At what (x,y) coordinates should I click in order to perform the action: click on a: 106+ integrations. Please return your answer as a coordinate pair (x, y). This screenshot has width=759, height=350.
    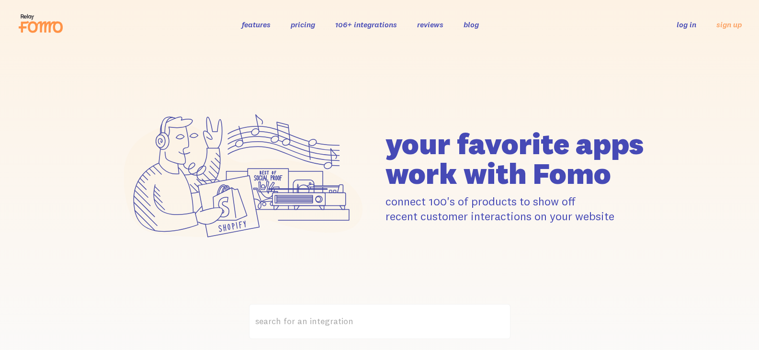
    Looking at the image, I should click on (366, 24).